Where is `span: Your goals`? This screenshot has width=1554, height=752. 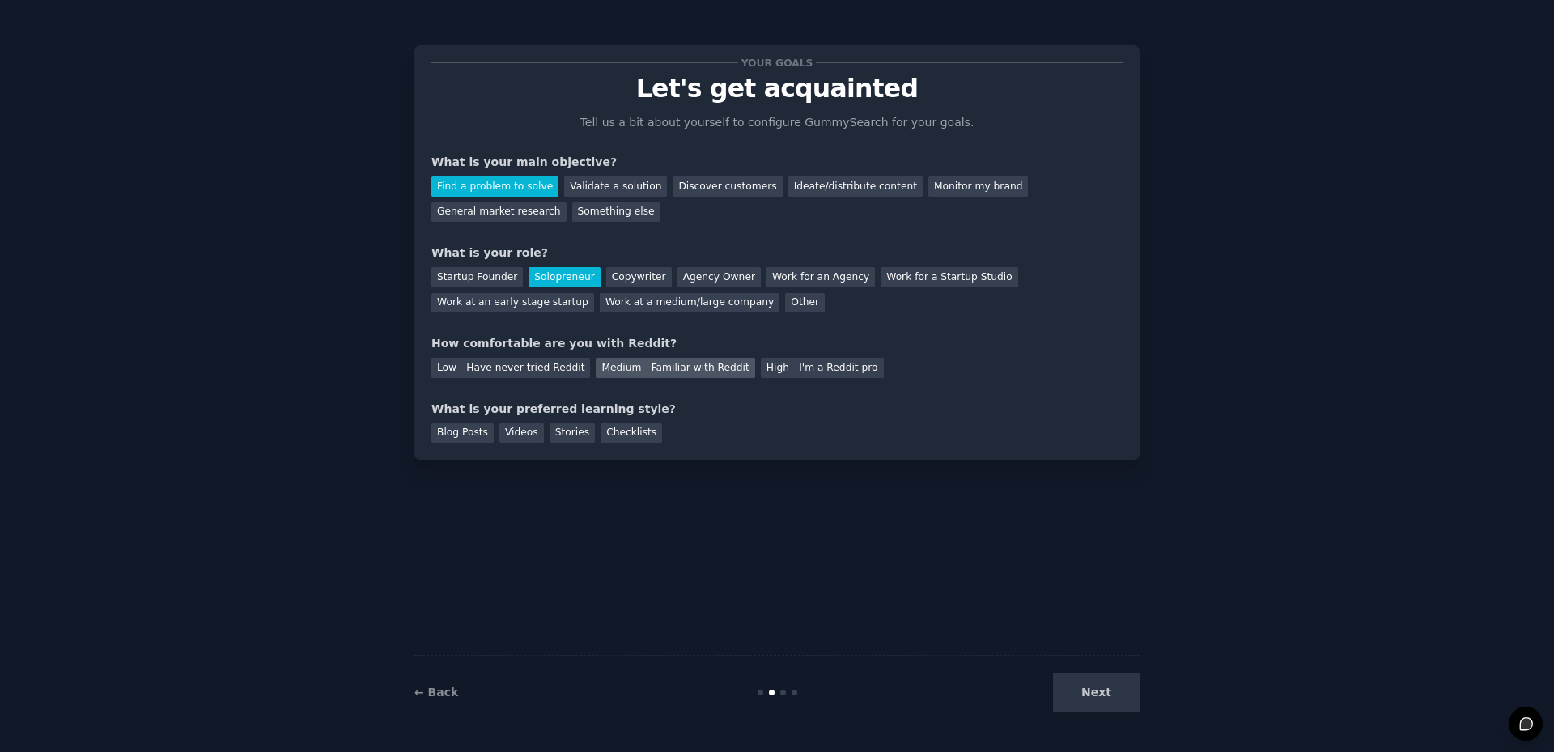
span: Your goals is located at coordinates (777, 62).